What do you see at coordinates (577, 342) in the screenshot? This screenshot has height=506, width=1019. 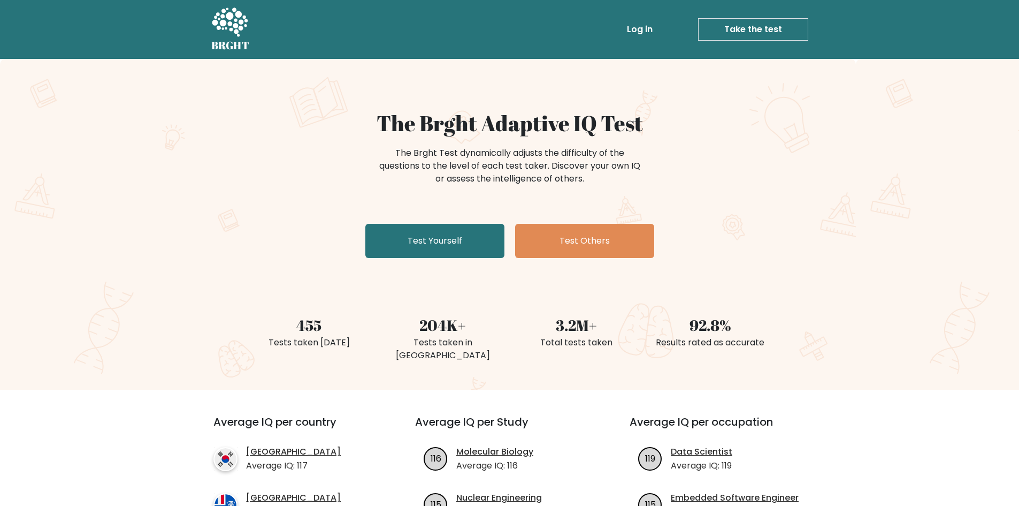 I see `div: Total tests taken` at bounding box center [577, 342].